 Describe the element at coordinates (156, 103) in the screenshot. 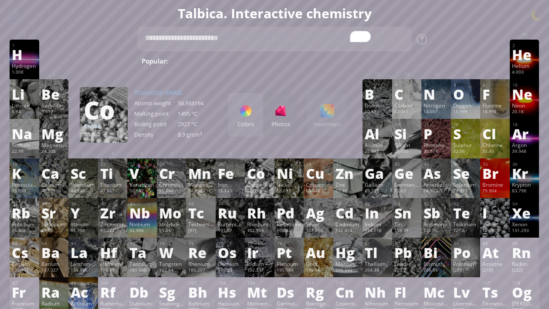

I see `div: Atomic weight` at that location.